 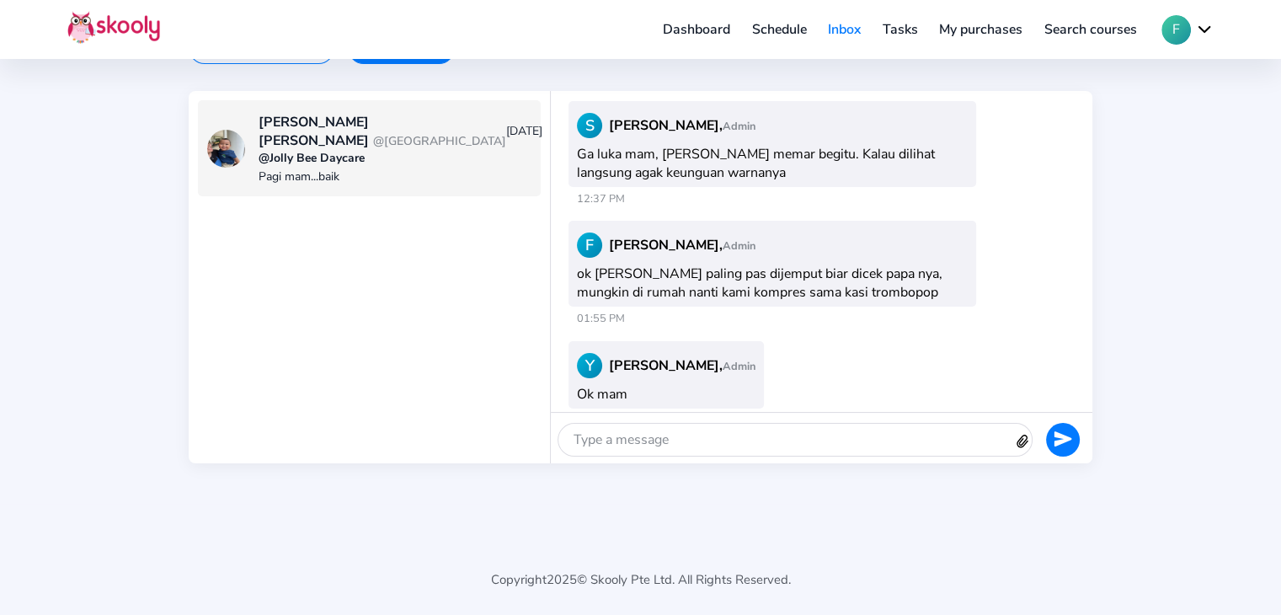 What do you see at coordinates (589, 245) in the screenshot?
I see `div: F` at bounding box center [589, 245].